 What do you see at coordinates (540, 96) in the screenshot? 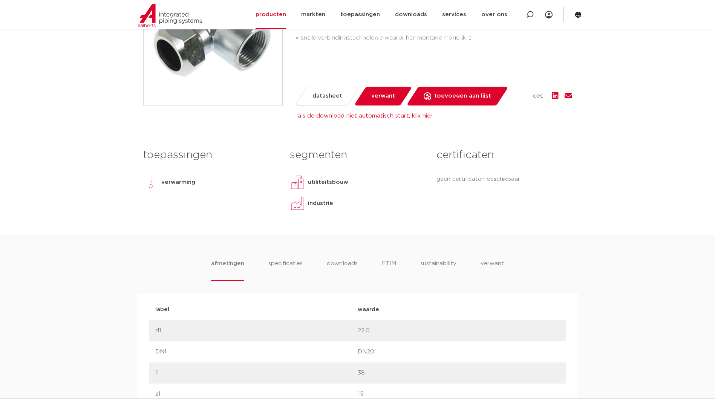
I see `span: deel:` at bounding box center [540, 96].